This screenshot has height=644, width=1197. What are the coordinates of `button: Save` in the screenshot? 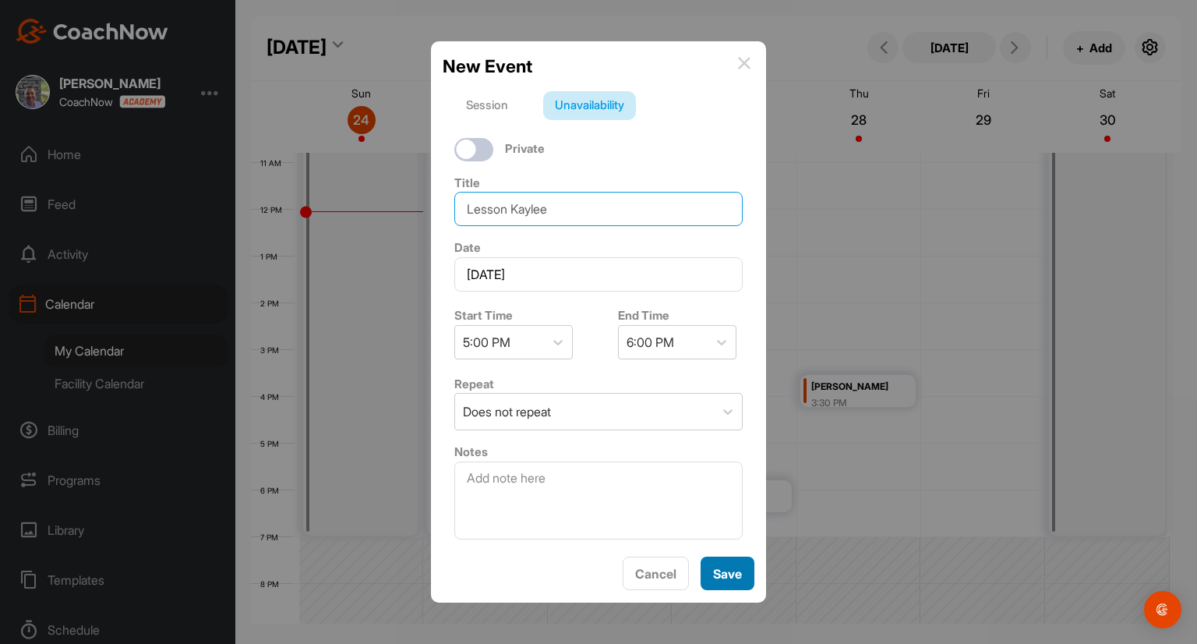 It's located at (727, 573).